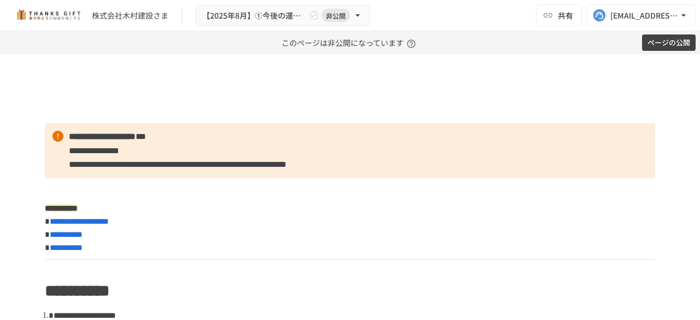  I want to click on span: 非公開, so click(336, 15).